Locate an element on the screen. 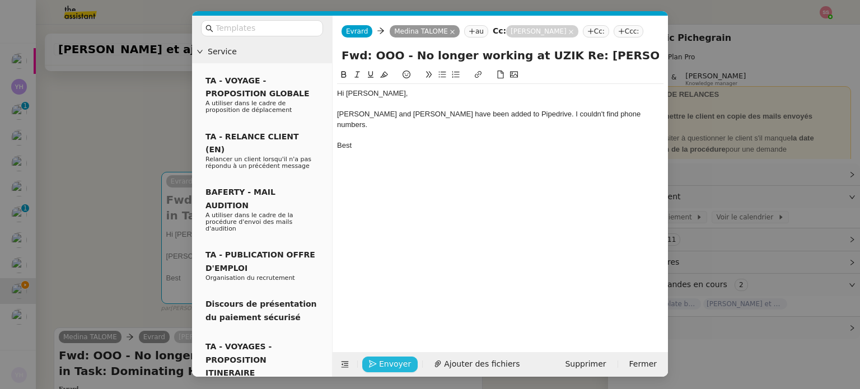 Image resolution: width=860 pixels, height=389 pixels. span: Organisation du recrutement is located at coordinates (250, 278).